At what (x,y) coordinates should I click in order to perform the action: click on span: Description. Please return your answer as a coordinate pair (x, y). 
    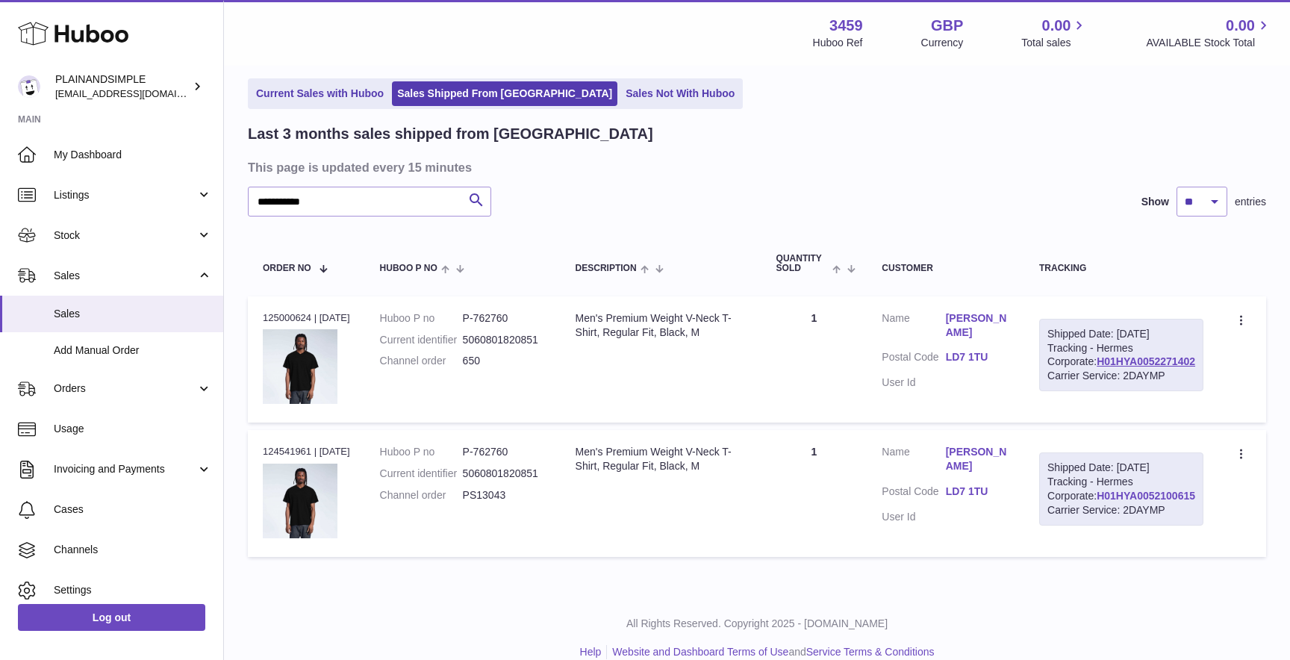
    Looking at the image, I should click on (606, 268).